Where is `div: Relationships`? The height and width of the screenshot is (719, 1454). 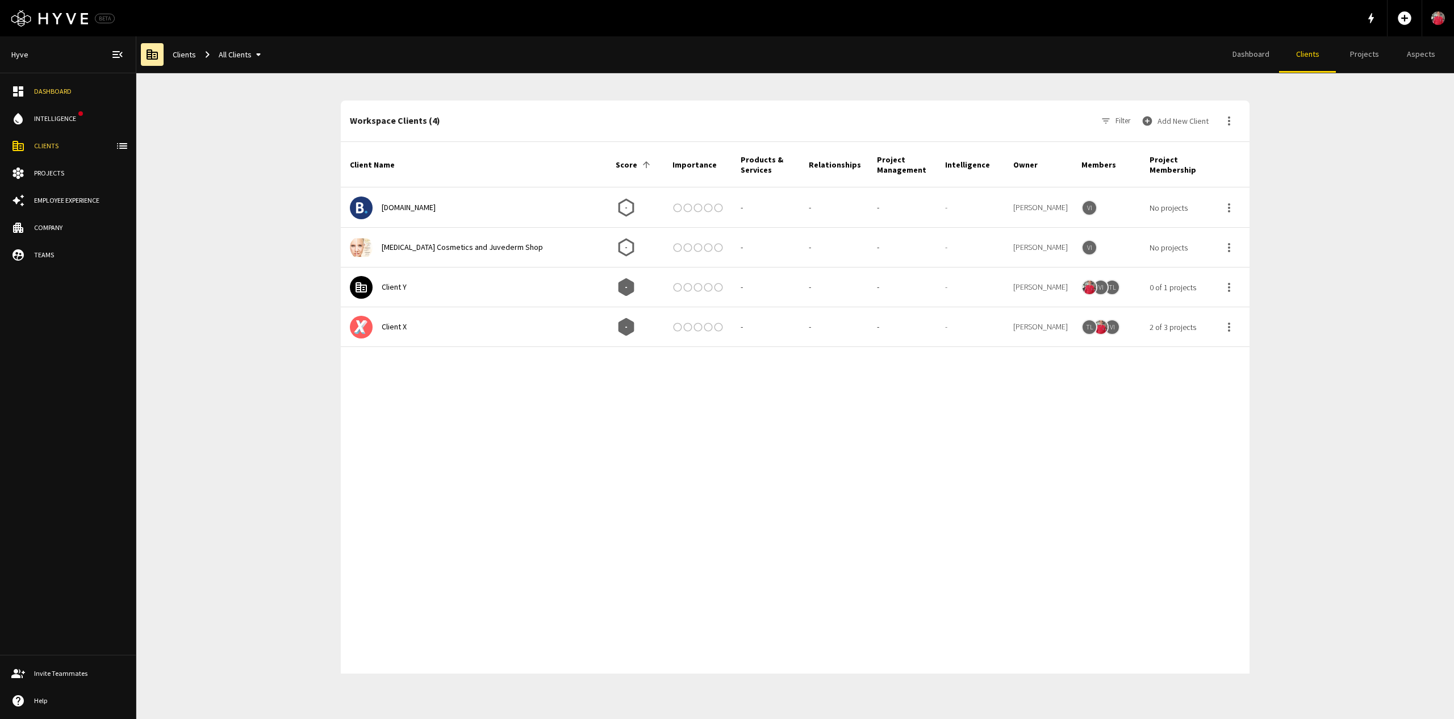 div: Relationships is located at coordinates (835, 165).